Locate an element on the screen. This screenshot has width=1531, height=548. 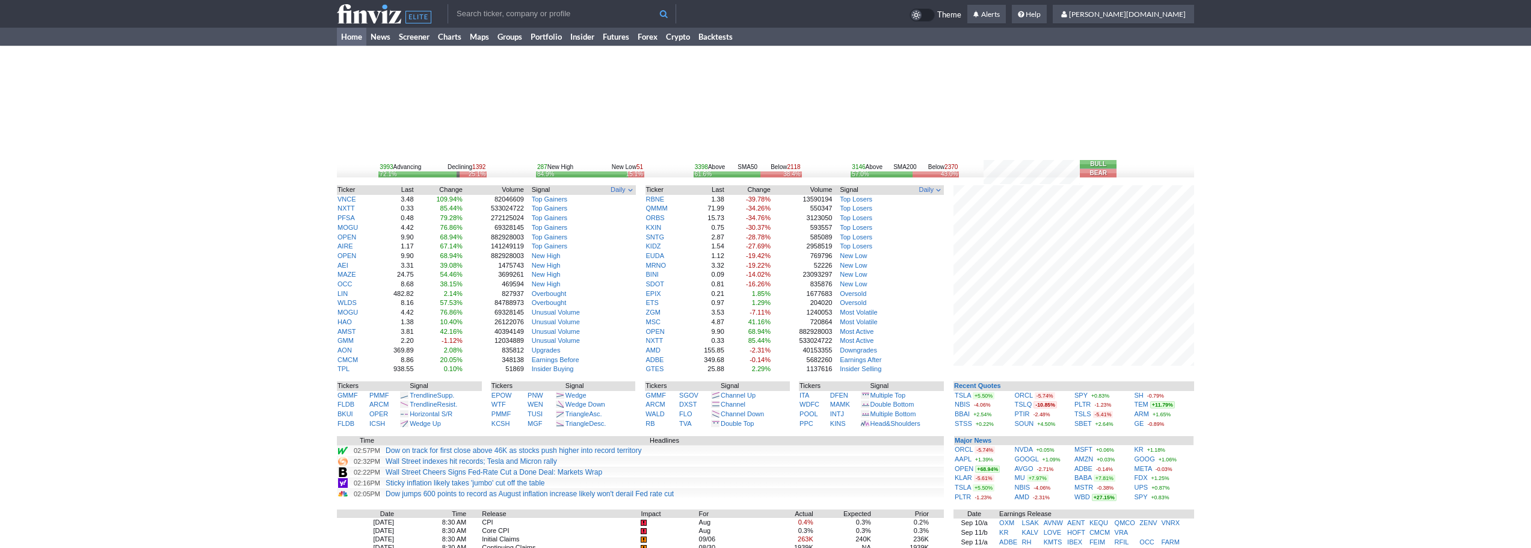
a: DXST is located at coordinates (688, 404).